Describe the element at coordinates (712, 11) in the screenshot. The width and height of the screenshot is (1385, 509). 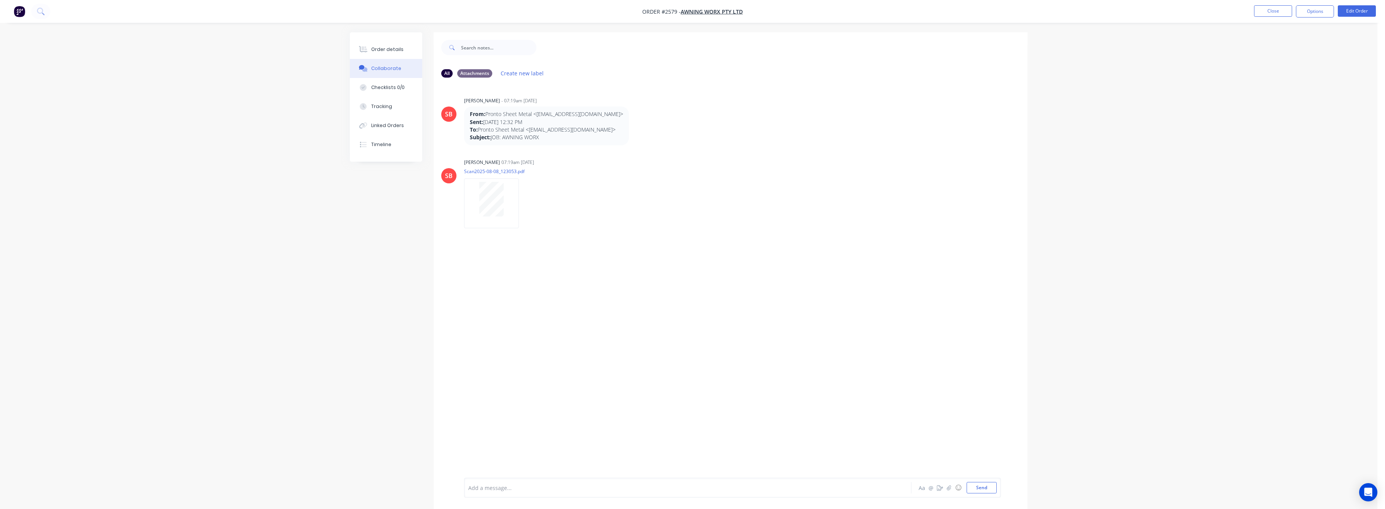
I see `a: Awning Worx Pty Ltd` at that location.